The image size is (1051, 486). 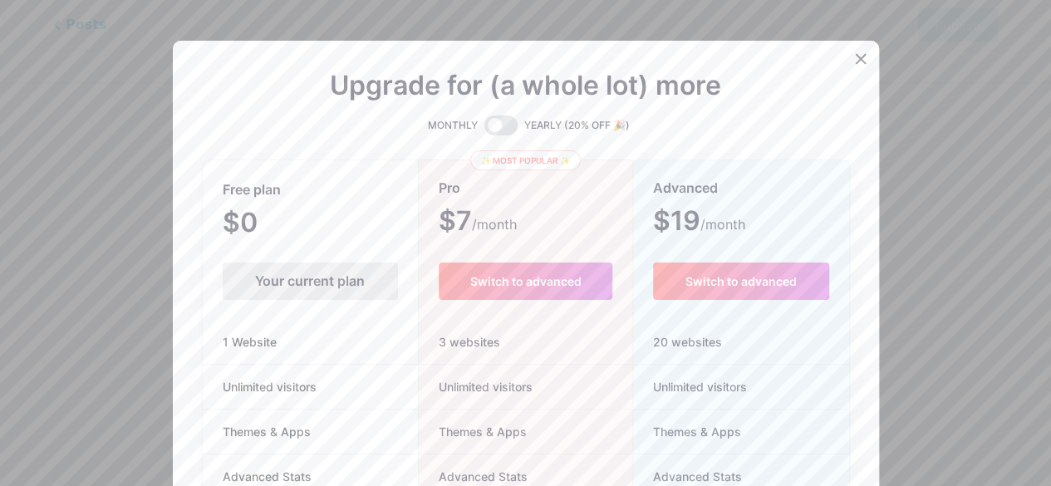 What do you see at coordinates (310, 281) in the screenshot?
I see `div: Your current plan` at bounding box center [310, 281].